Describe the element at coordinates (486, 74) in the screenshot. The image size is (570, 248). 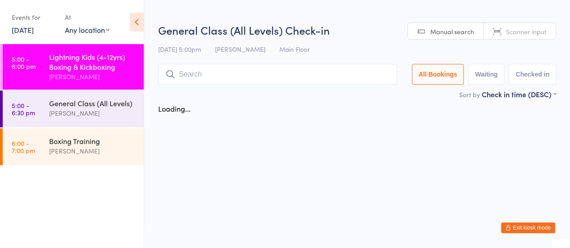
I see `button: Waiting` at that location.